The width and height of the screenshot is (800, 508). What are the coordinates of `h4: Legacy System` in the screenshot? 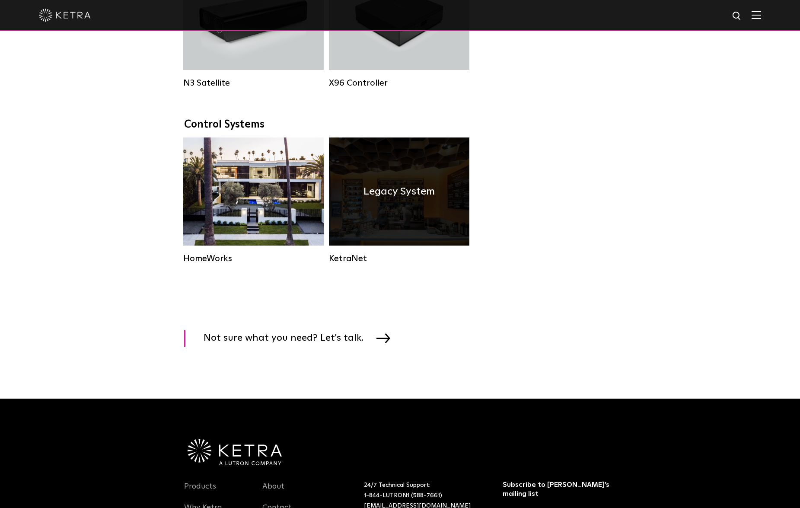 It's located at (399, 192).